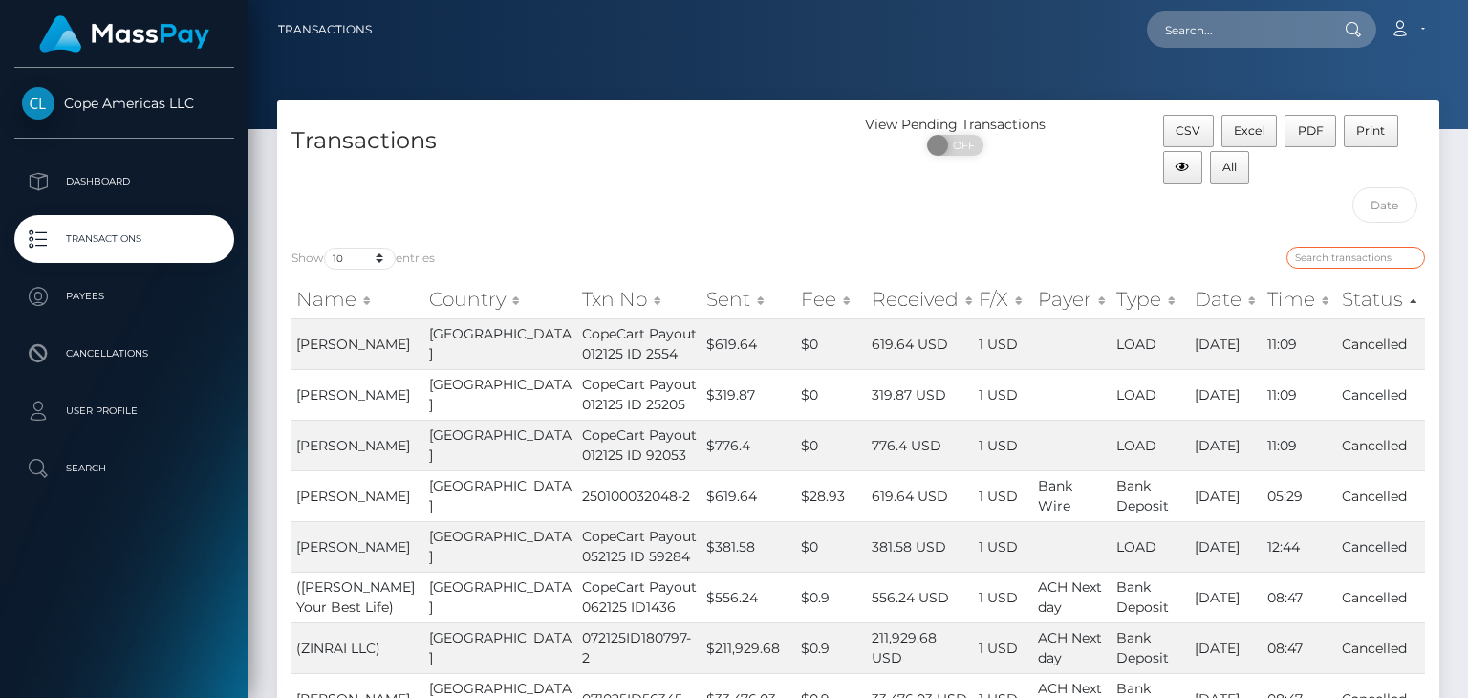 The height and width of the screenshot is (698, 1468). Describe the element at coordinates (1249, 131) in the screenshot. I see `button: Excel` at that location.